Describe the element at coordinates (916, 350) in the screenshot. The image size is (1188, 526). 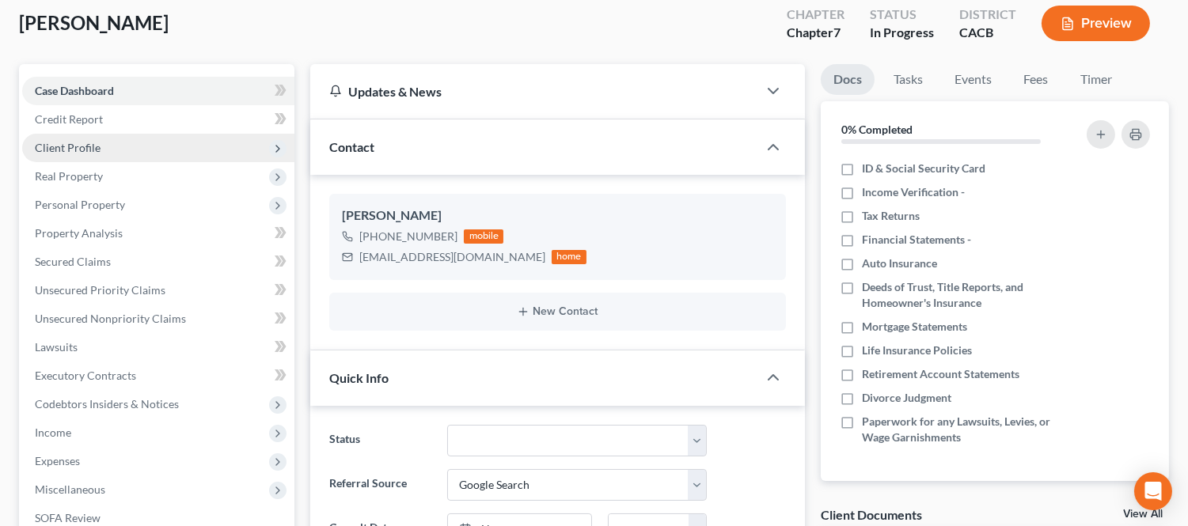
I see `span: Life Insurance Policies` at that location.